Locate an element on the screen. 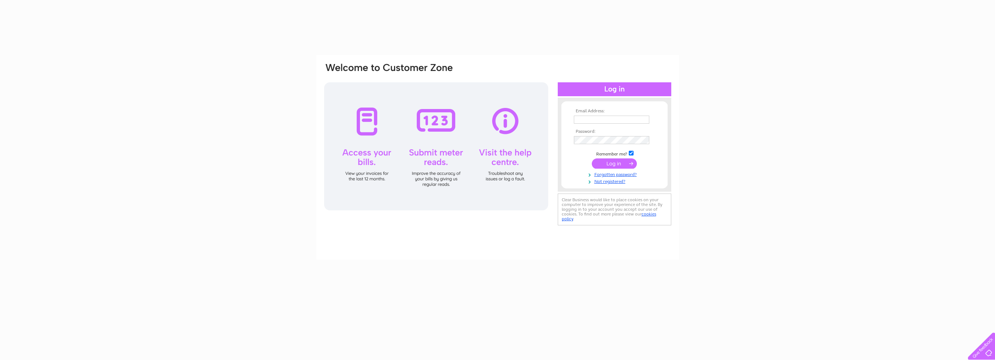  th: Email Address: is located at coordinates (614, 111).